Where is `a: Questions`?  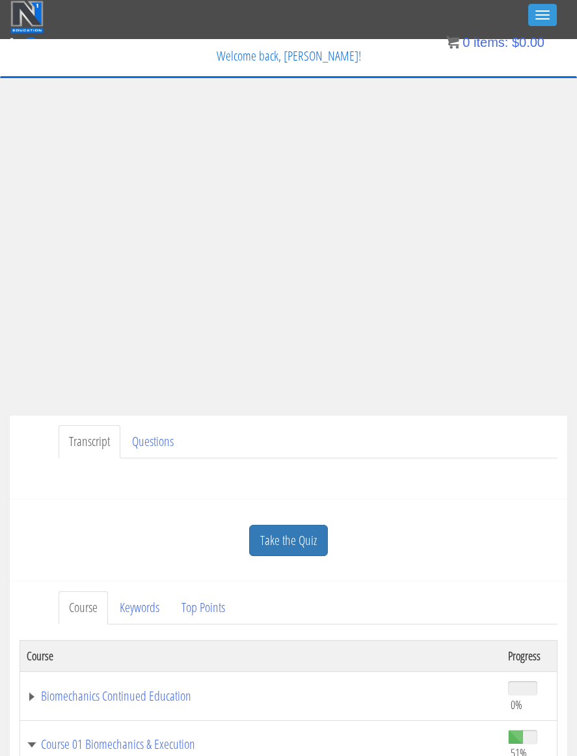
a: Questions is located at coordinates (153, 441).